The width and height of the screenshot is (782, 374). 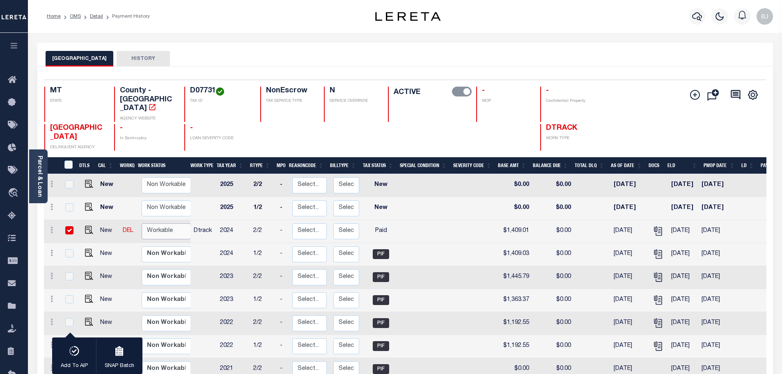 What do you see at coordinates (408, 16) in the screenshot?
I see `img: logo-dark.svg` at bounding box center [408, 16].